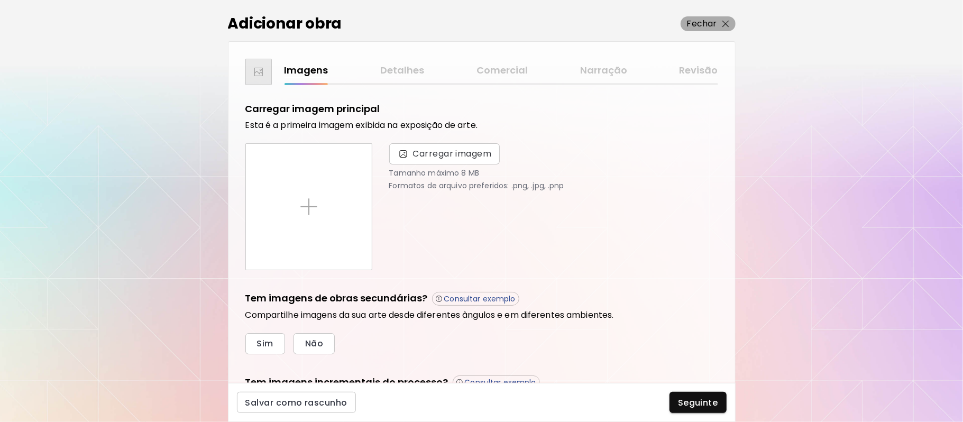 This screenshot has height=422, width=963. I want to click on button: Não, so click(314, 344).